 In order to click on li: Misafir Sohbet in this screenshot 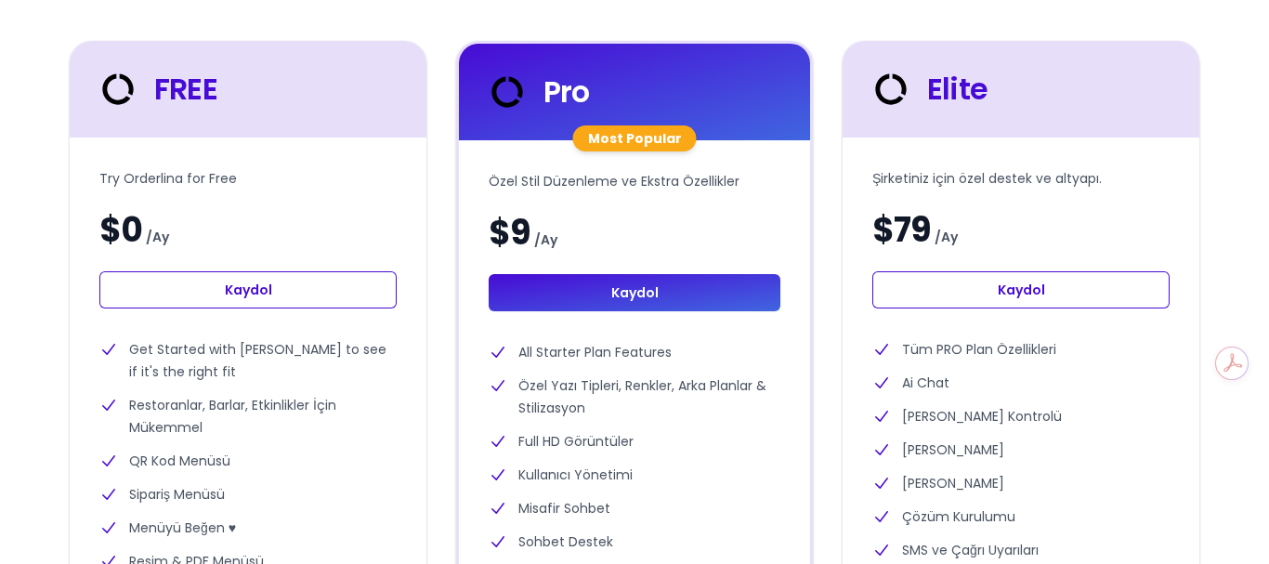, I will do `click(635, 508)`.